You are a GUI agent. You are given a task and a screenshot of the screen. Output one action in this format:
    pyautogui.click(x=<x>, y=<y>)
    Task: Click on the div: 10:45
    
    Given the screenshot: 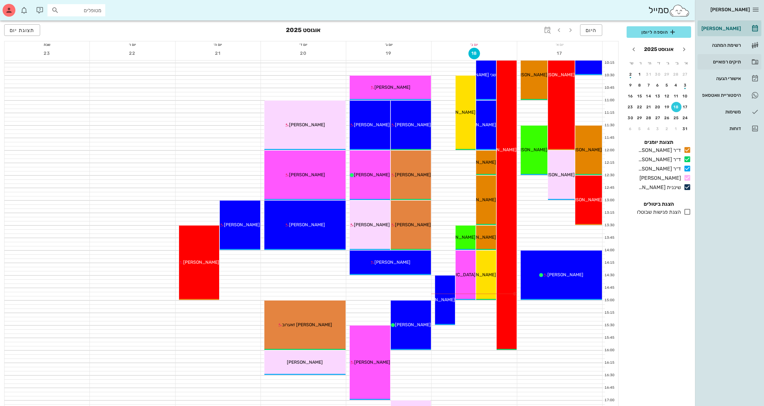 What is the action you would take?
    pyautogui.click(x=609, y=88)
    